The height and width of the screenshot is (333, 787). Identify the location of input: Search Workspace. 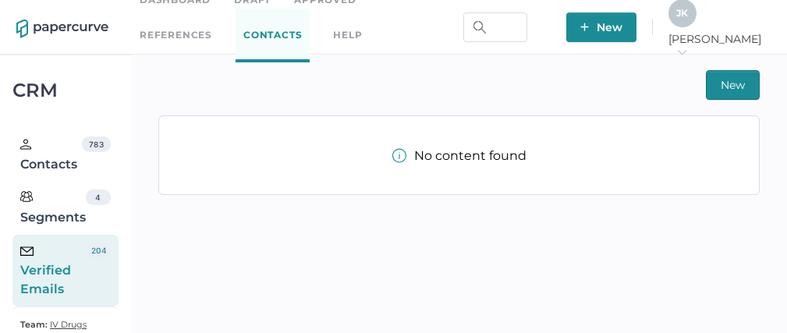
(495, 27).